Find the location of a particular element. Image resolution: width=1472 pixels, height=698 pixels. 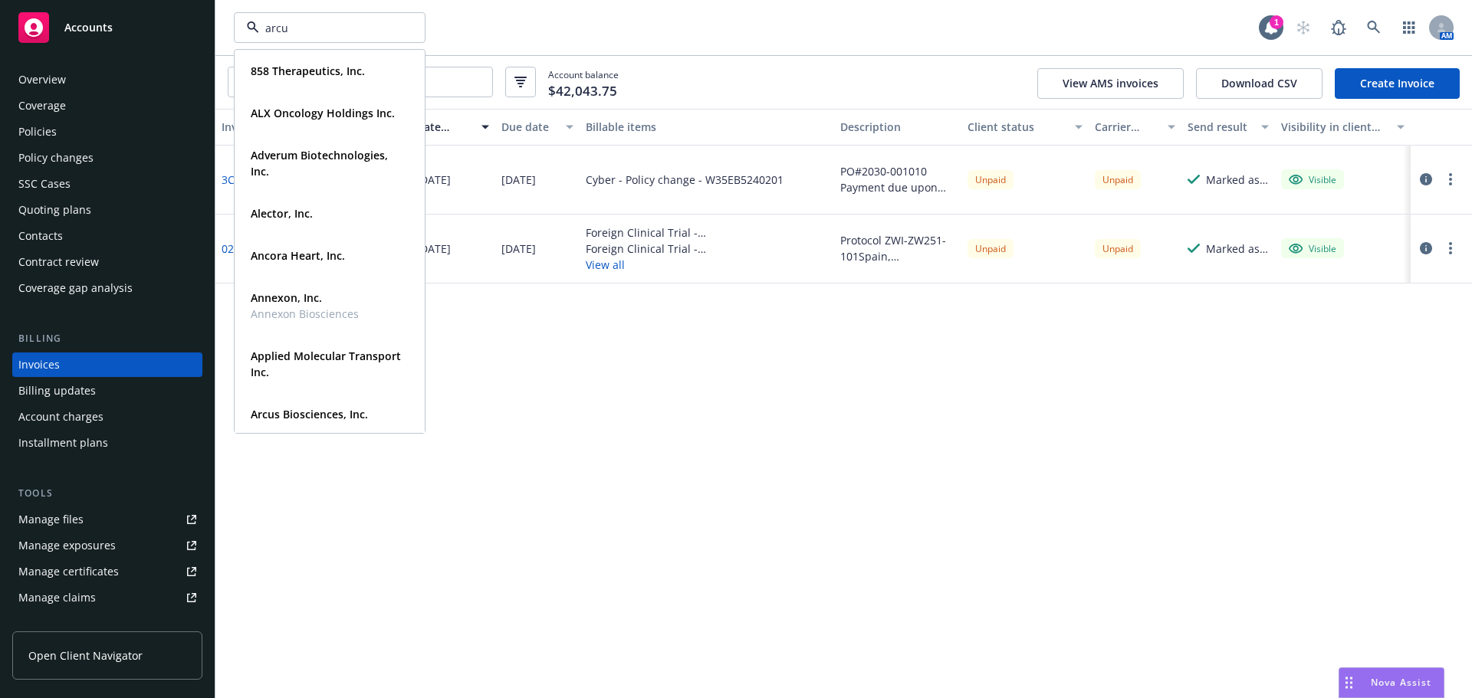

a: Policies is located at coordinates (107, 132).